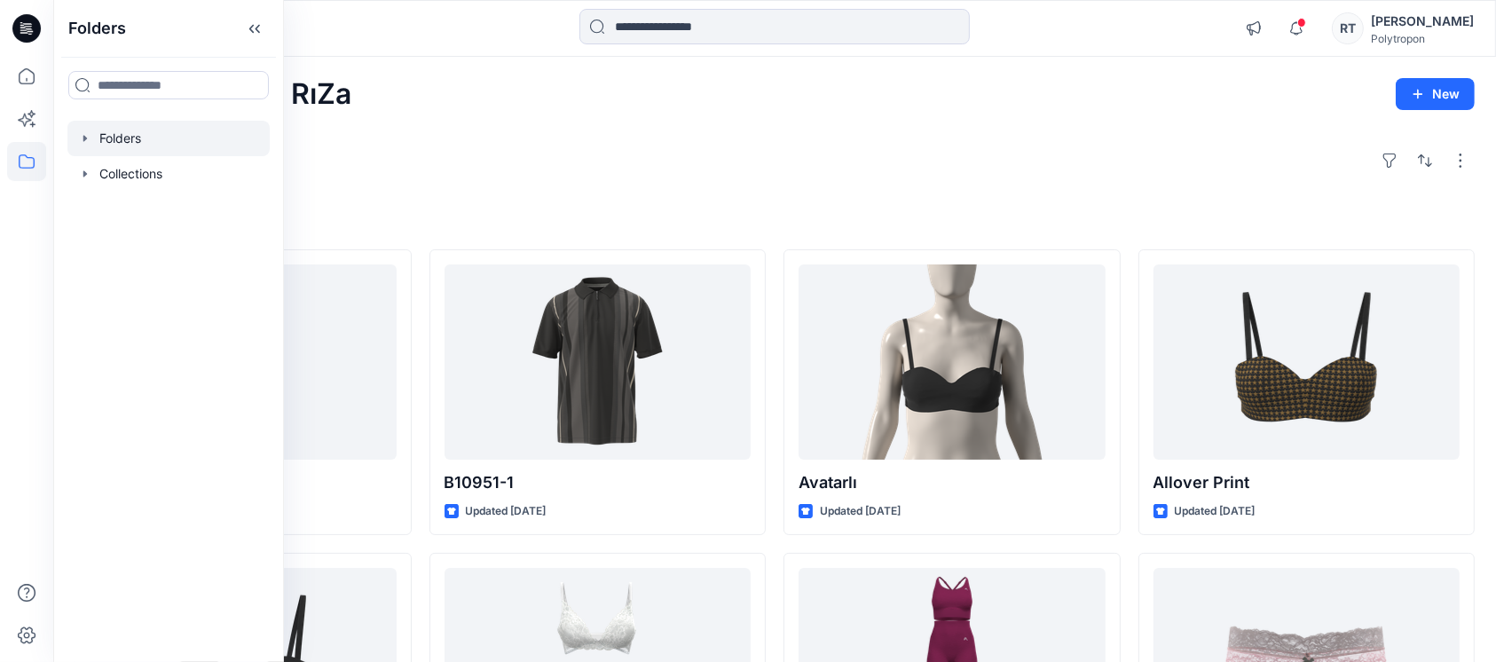 The width and height of the screenshot is (1496, 662). What do you see at coordinates (1307, 362) in the screenshot?
I see `a: Allover Print` at bounding box center [1307, 362].